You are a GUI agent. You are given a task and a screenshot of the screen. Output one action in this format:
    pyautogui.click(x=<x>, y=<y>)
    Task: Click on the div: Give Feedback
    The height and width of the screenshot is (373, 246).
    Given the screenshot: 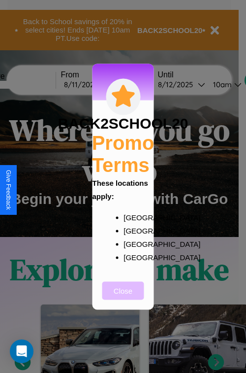 What is the action you would take?
    pyautogui.click(x=8, y=190)
    